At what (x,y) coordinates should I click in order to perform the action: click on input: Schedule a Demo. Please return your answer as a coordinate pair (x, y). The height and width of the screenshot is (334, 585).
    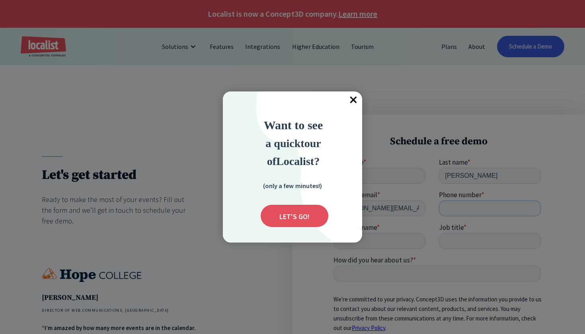
    Looking at the image, I should click on (173, 203).